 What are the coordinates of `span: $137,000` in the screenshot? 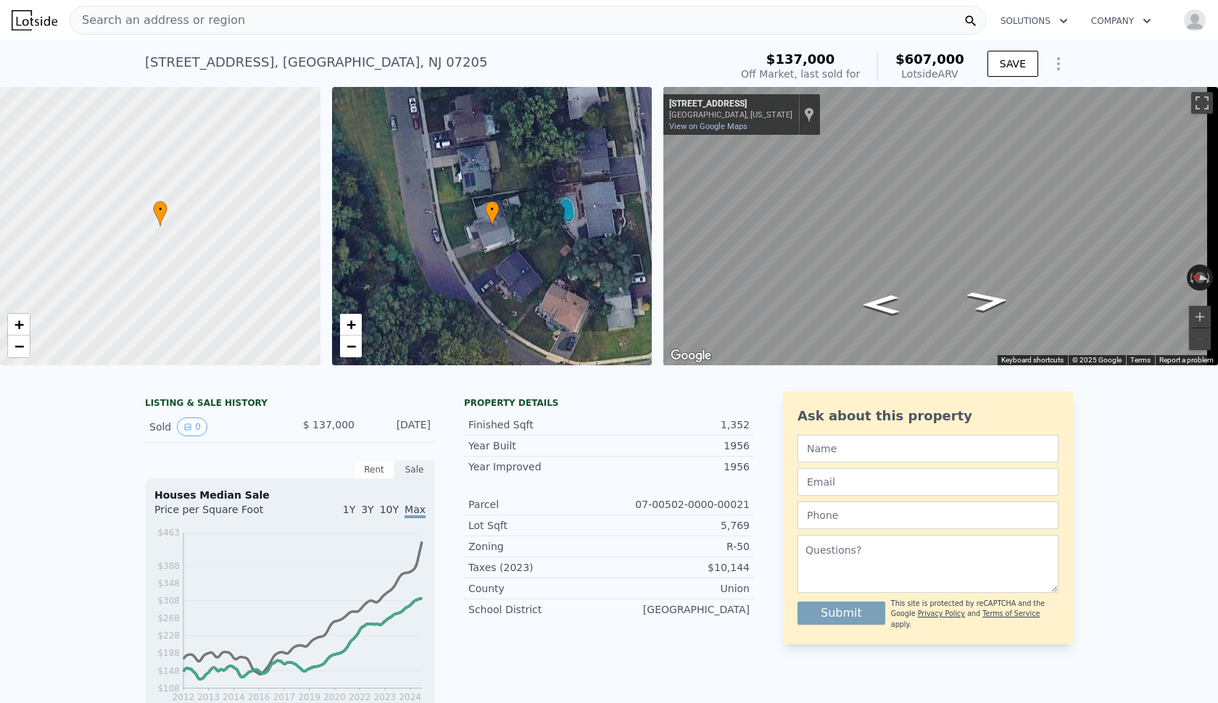 It's located at (800, 59).